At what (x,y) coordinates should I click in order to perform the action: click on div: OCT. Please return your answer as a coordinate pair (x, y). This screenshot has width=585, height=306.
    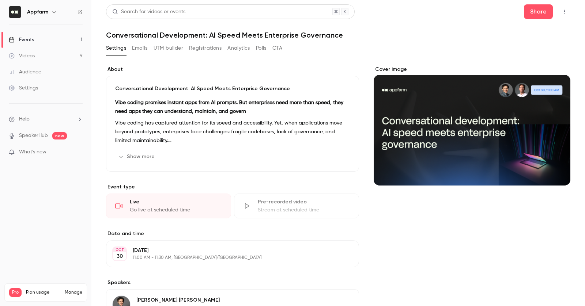
    Looking at the image, I should click on (120, 250).